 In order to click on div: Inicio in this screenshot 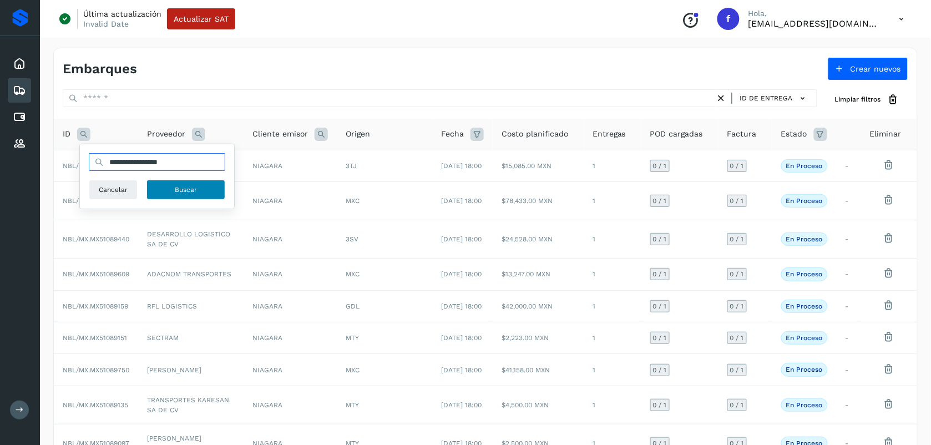, I will do `click(19, 64)`.